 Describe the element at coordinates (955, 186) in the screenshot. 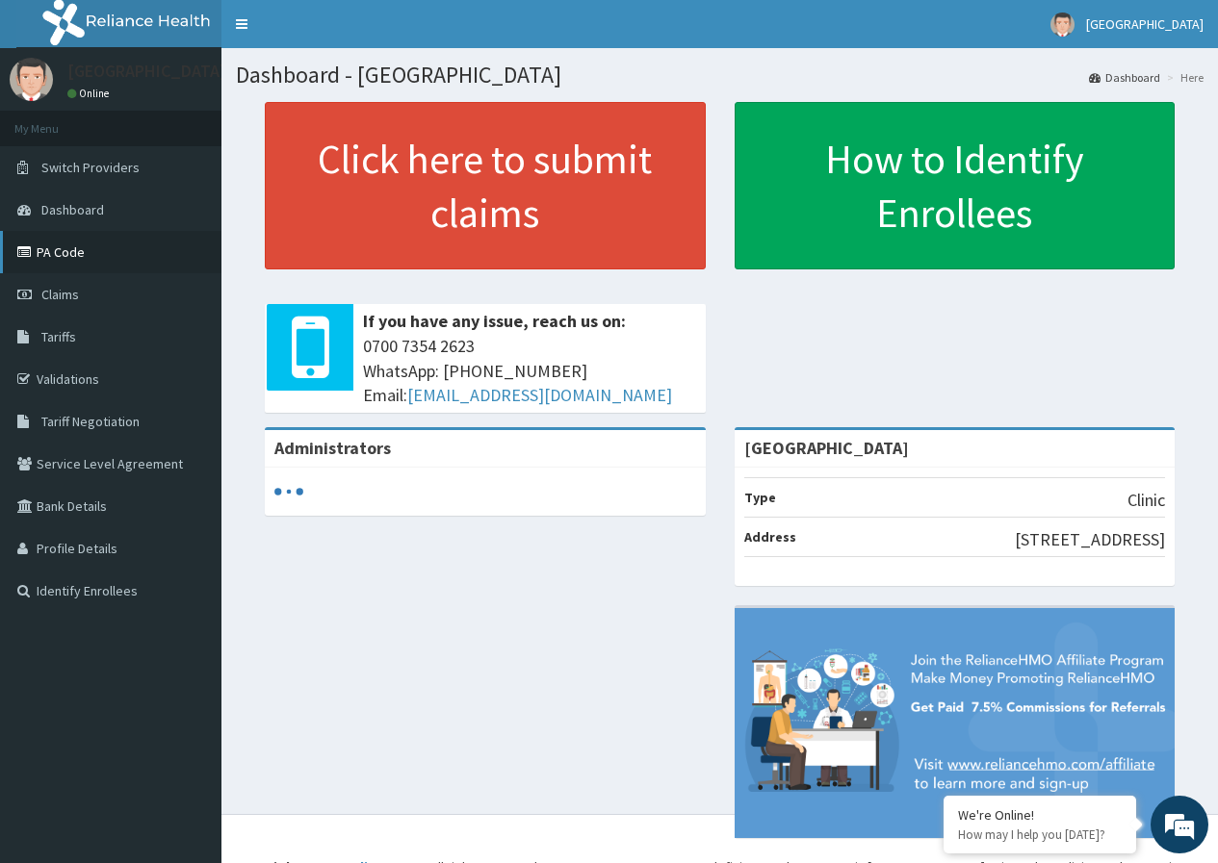

I see `a: How to Identify Enrollees` at that location.